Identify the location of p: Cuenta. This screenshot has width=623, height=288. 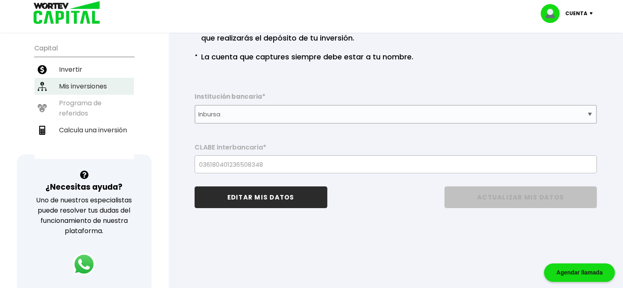
(576, 14).